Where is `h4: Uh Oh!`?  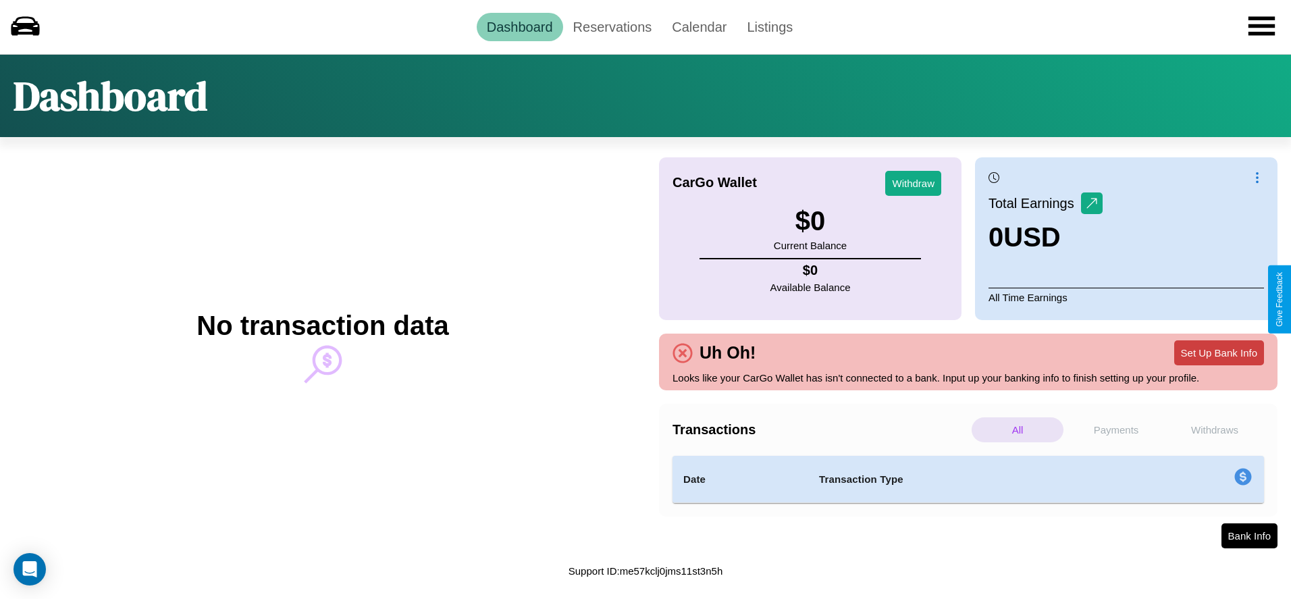 h4: Uh Oh! is located at coordinates (727, 352).